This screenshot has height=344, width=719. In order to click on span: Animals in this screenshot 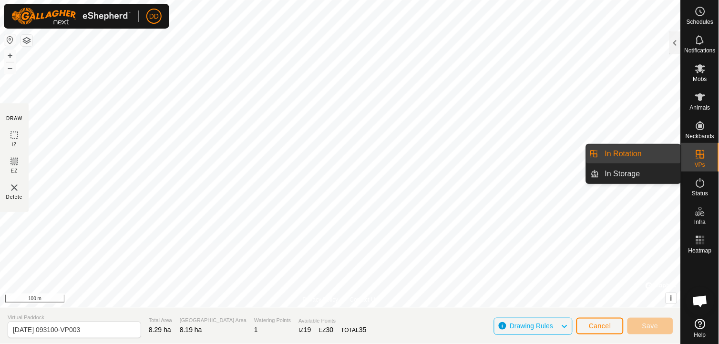, I will do `click(700, 108)`.